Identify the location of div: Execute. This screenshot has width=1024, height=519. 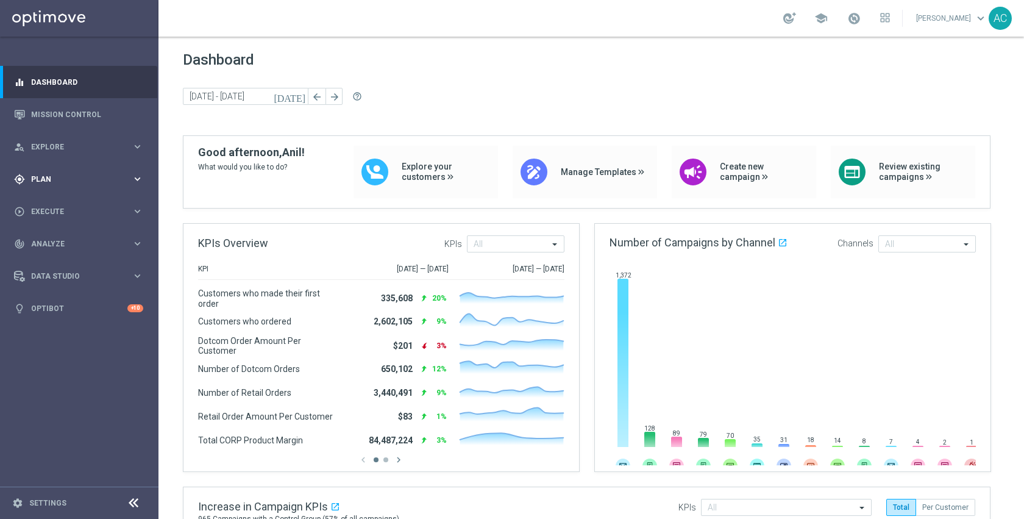
(73, 211).